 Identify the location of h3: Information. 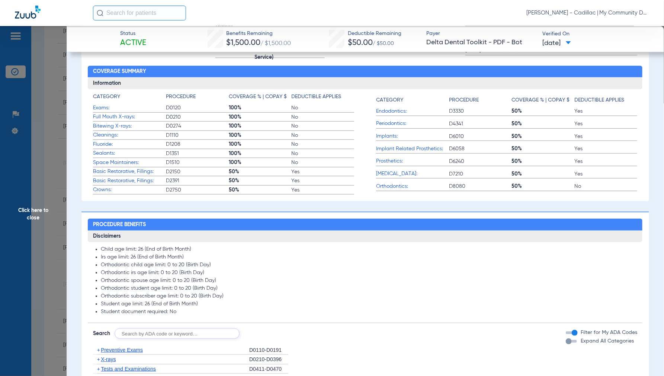
(365, 83).